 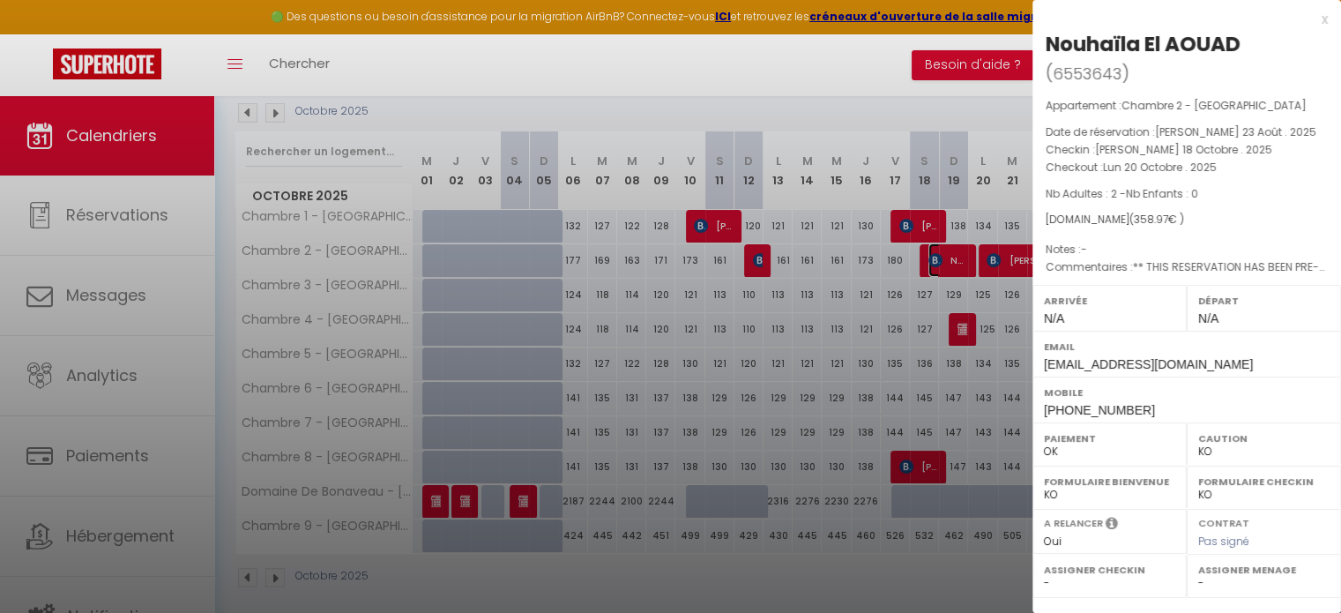 I want to click on p: Commentaires :, so click(x=1187, y=267).